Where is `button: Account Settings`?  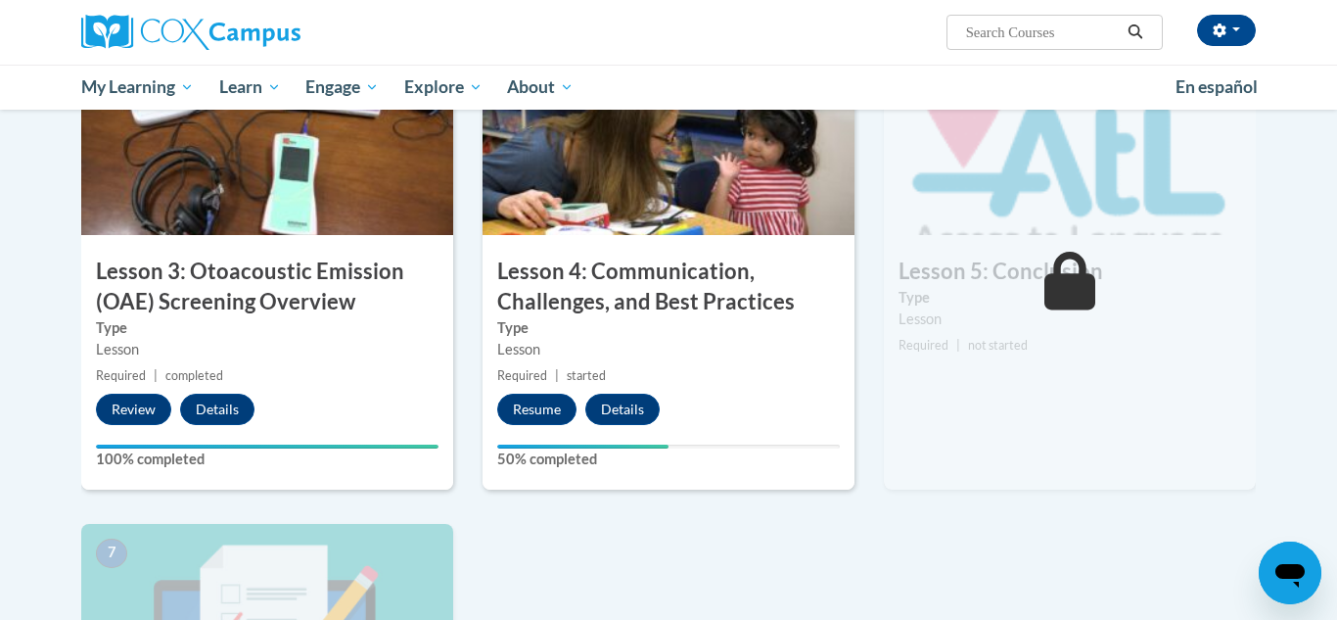
button: Account Settings is located at coordinates (1226, 30).